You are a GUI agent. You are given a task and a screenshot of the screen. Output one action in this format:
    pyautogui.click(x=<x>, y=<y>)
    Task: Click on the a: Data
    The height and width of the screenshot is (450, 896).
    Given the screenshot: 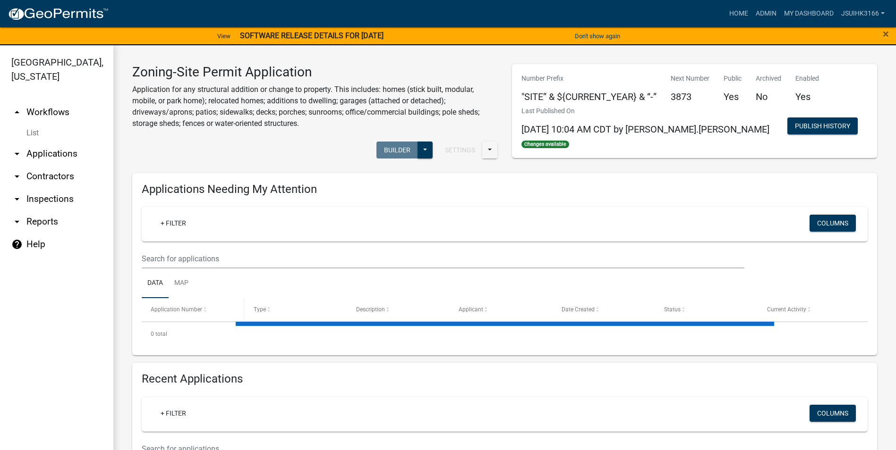 What is the action you would take?
    pyautogui.click(x=155, y=284)
    